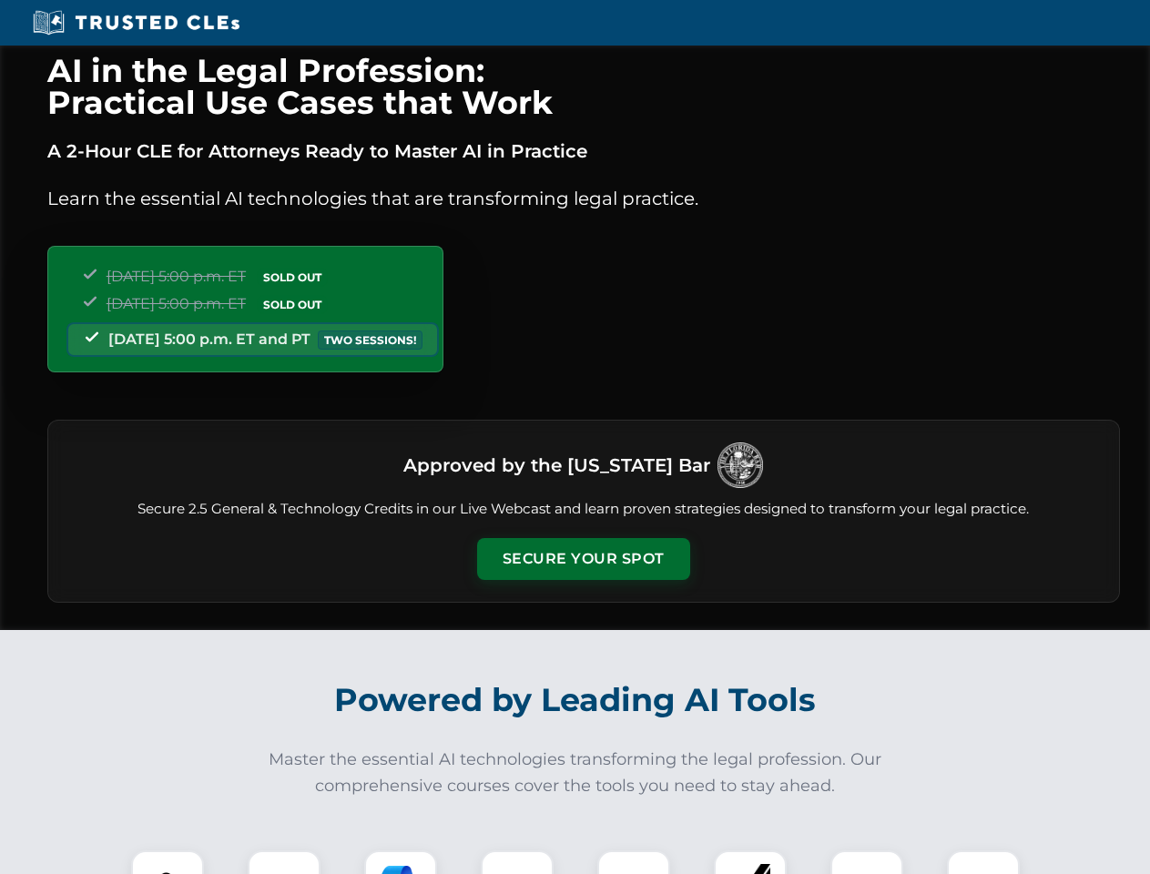 The width and height of the screenshot is (1150, 874). What do you see at coordinates (584, 509) in the screenshot?
I see `p: Secure 2.5 General & Technology Credits in our Live Webcast and learn proven strategies designed ...` at bounding box center [584, 509].